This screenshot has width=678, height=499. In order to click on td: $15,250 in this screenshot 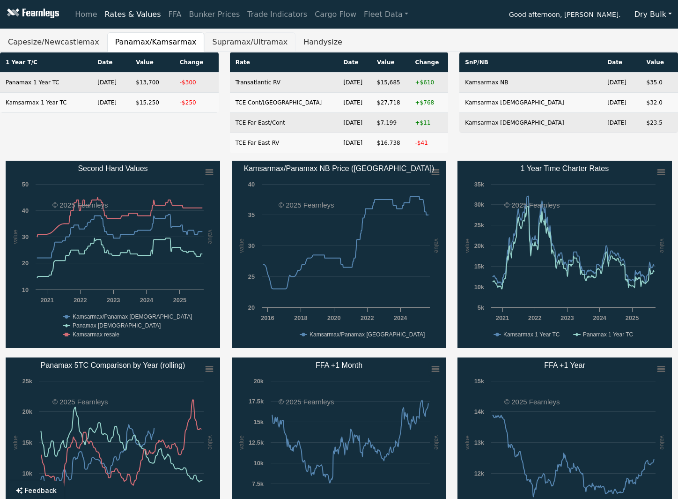, I will do `click(152, 103)`.